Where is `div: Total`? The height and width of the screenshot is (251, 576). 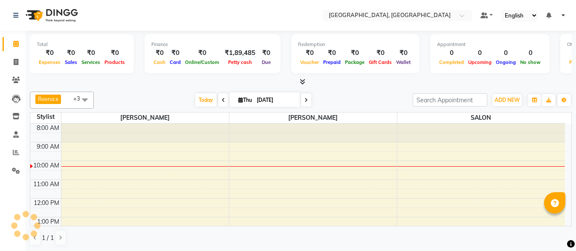
div: Total is located at coordinates (82, 44).